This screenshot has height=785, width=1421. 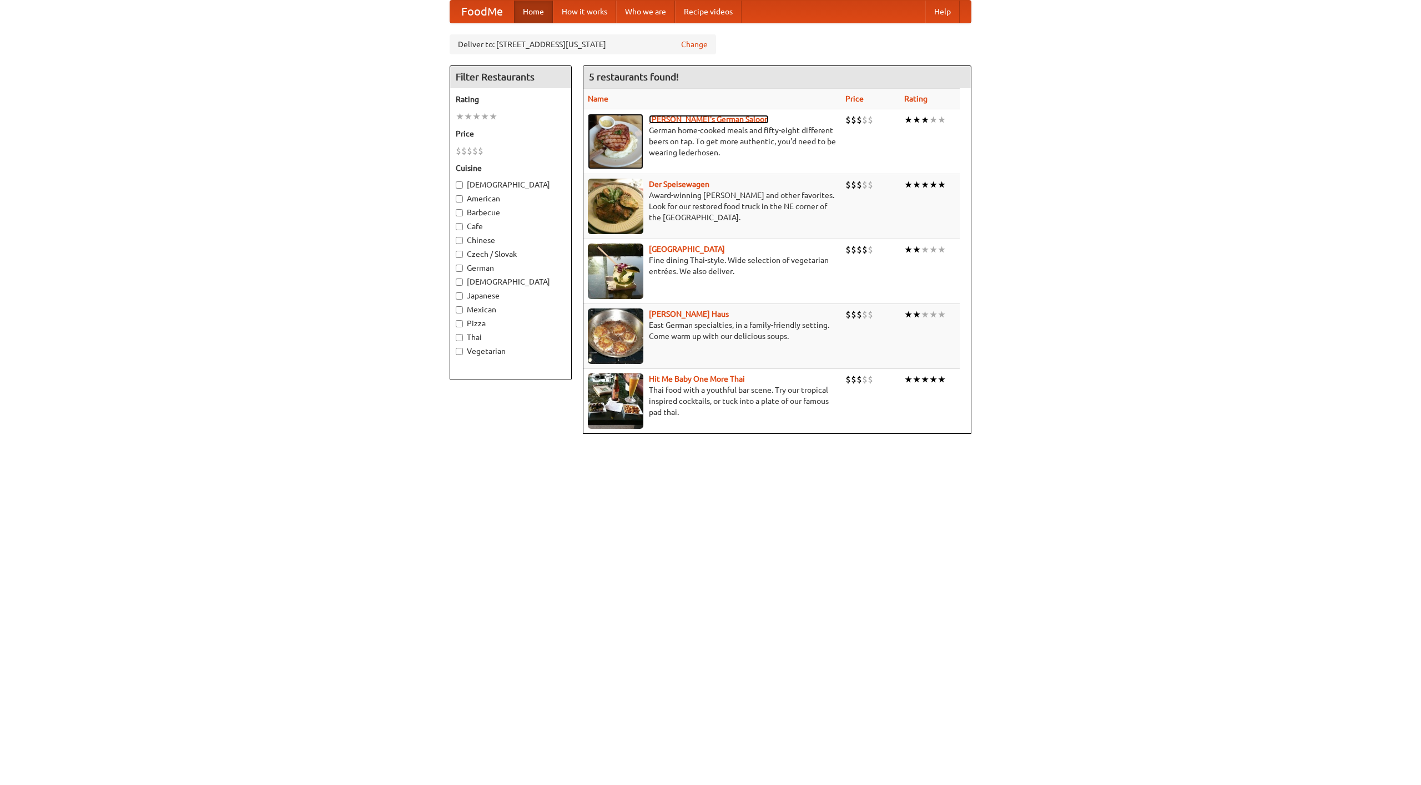 What do you see at coordinates (712, 142) in the screenshot?
I see `p: German home-cooked meals and fifty-eight different beers on tap. To get more authentic, you'd nee...` at bounding box center [712, 142].